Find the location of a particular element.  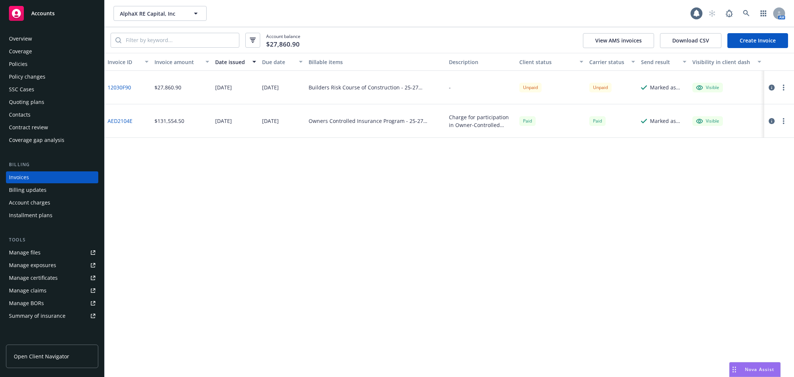

div: Policies is located at coordinates (18, 64).